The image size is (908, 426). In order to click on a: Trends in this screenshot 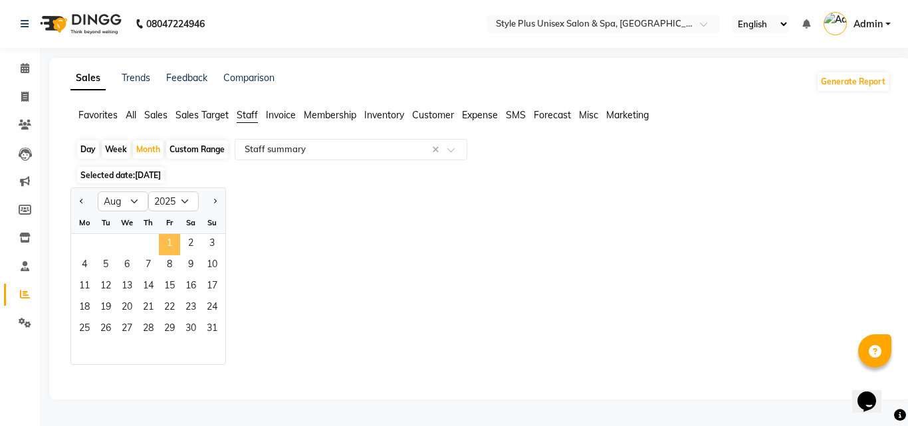, I will do `click(136, 78)`.